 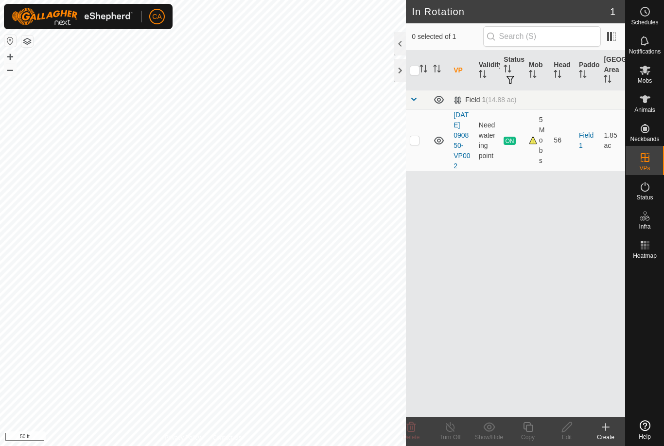 I want to click on div: Edit, so click(x=567, y=437).